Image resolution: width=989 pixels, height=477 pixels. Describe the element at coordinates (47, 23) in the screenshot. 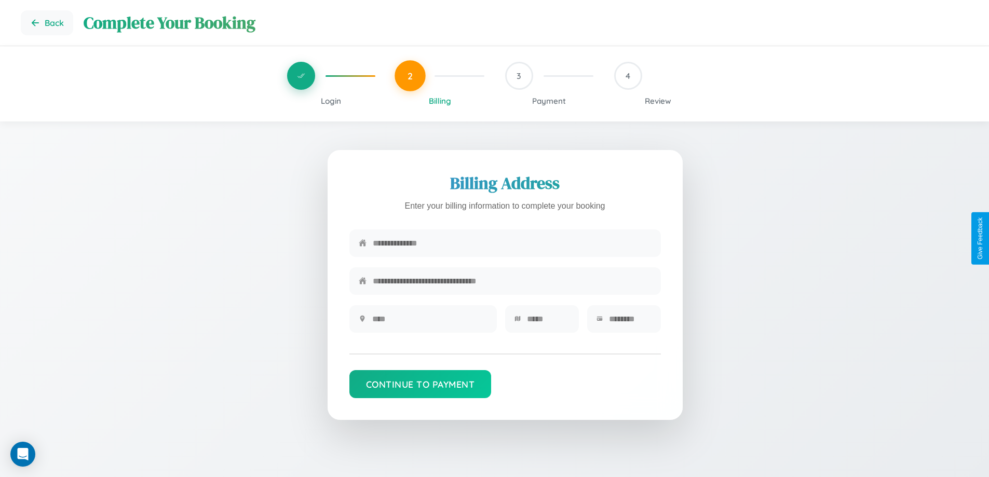

I see `button: Go back` at that location.